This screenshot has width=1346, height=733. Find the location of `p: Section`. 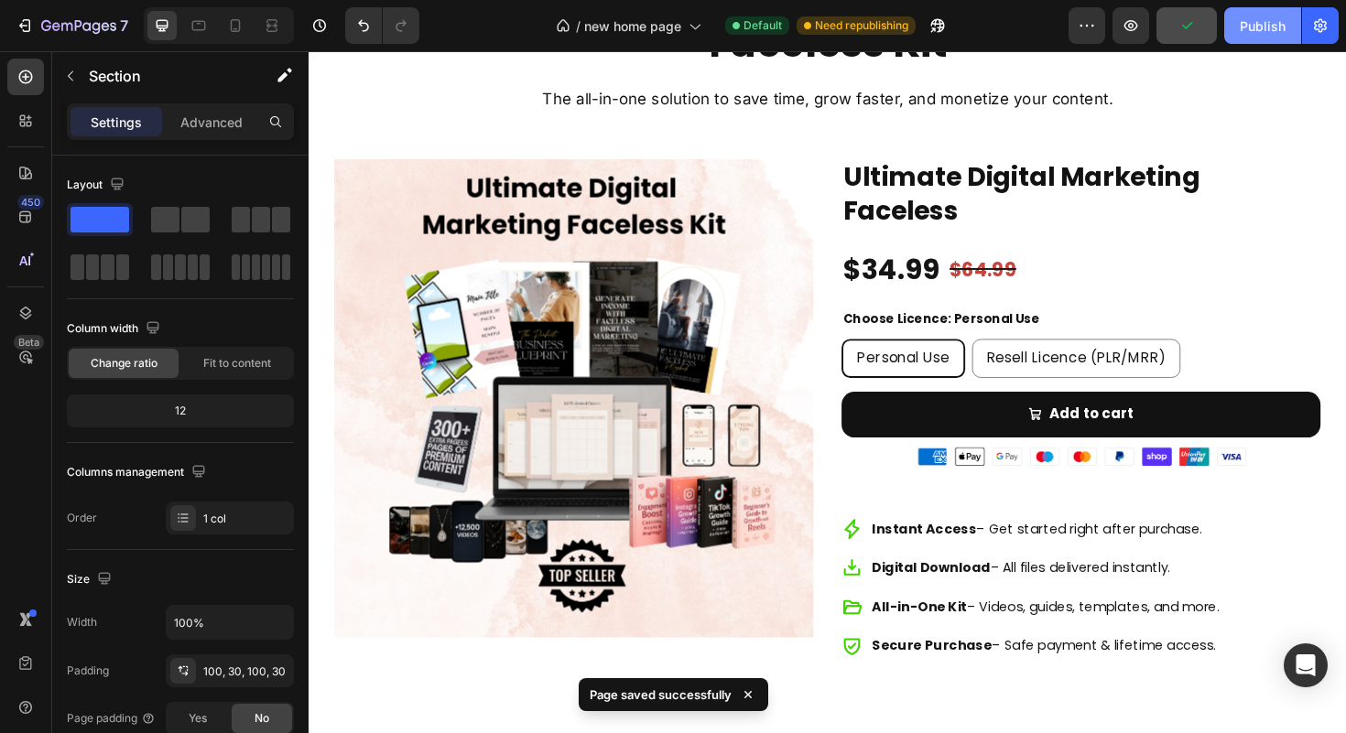

p: Section is located at coordinates (164, 76).